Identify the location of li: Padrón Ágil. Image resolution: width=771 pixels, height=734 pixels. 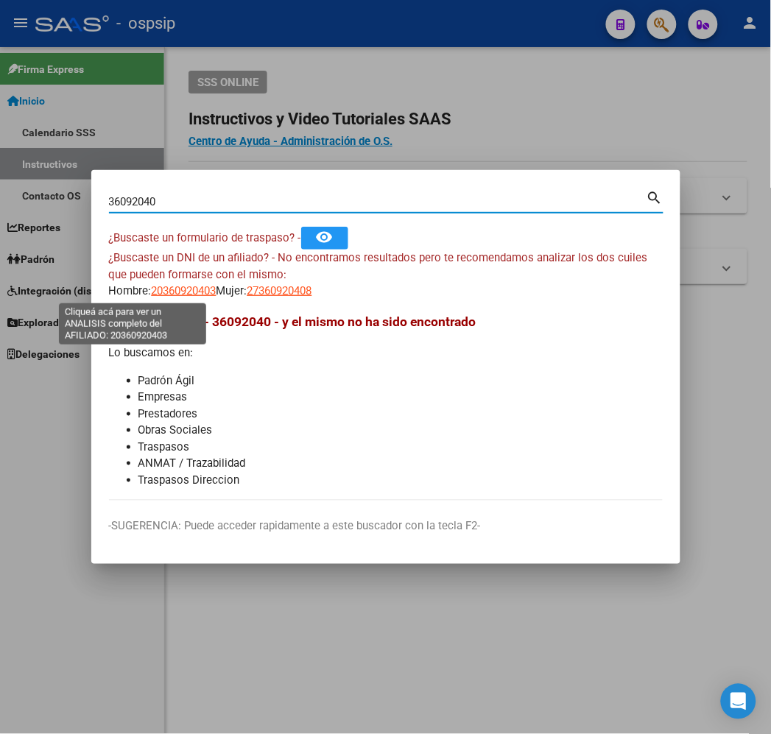
(400, 380).